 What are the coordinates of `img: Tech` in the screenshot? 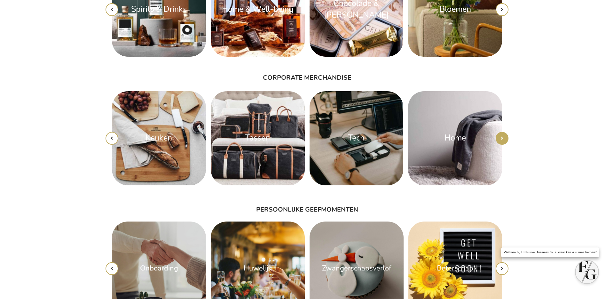 It's located at (357, 138).